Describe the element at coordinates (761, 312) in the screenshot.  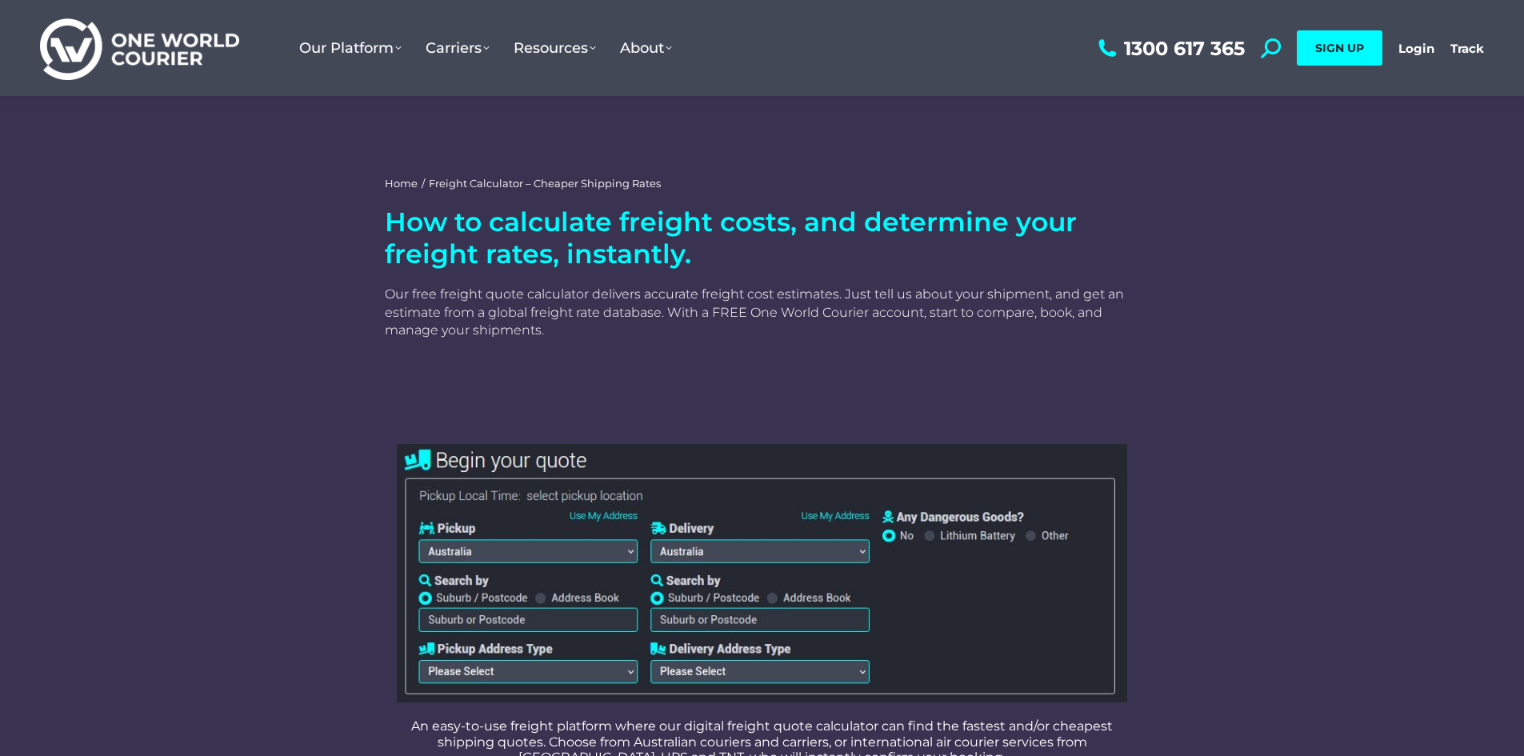
I see `p: Our free freight quote calculator delivers accurate freight cost estimates. Just tell us about yo...` at that location.